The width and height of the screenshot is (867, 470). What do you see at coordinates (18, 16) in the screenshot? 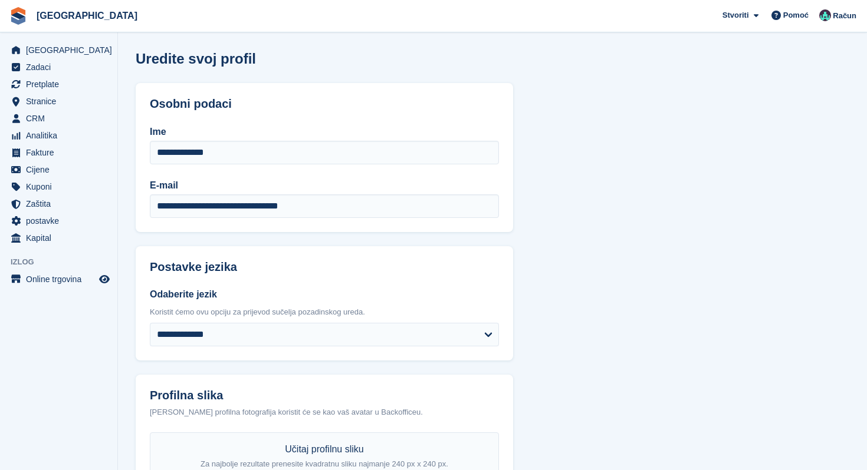
I see `img: stora-icon-8386f47178a22dfd0bd8f6a31ec36ba5ce8667c1dd55bd0f319d3a0aa187defe.svg` at bounding box center [18, 16].